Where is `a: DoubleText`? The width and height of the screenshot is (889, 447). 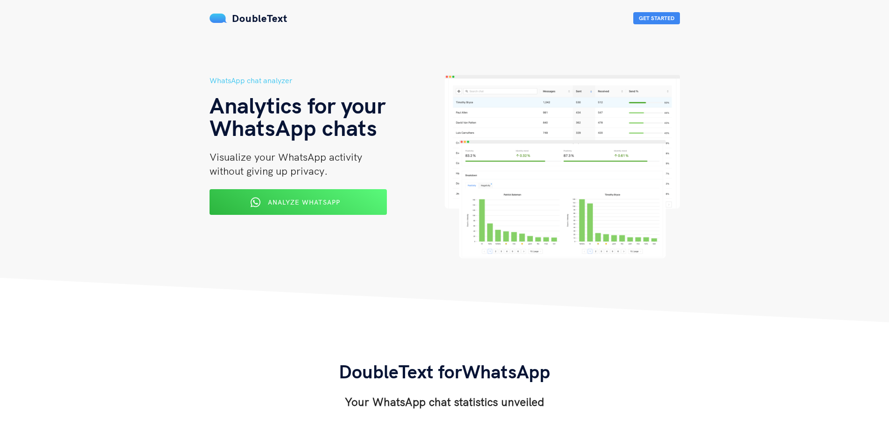 a: DoubleText is located at coordinates (248, 18).